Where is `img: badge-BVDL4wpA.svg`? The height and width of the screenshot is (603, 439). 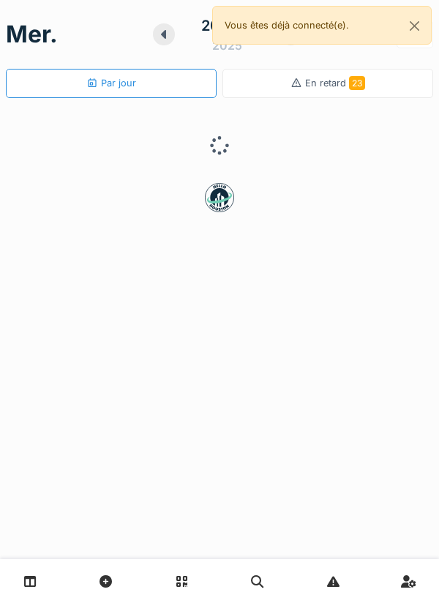
img: badge-BVDL4wpA.svg is located at coordinates (219, 198).